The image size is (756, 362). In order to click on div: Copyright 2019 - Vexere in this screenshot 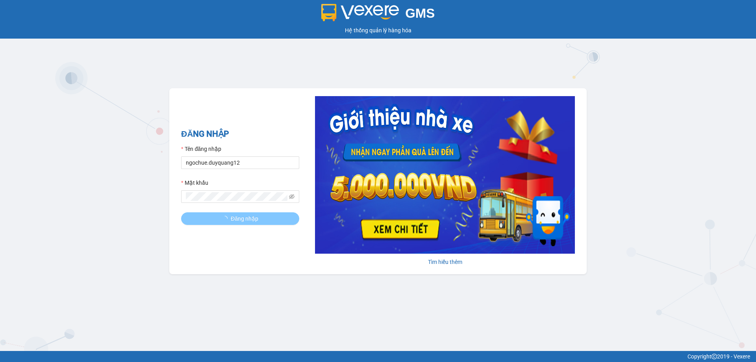, I will do `click(378, 356)`.